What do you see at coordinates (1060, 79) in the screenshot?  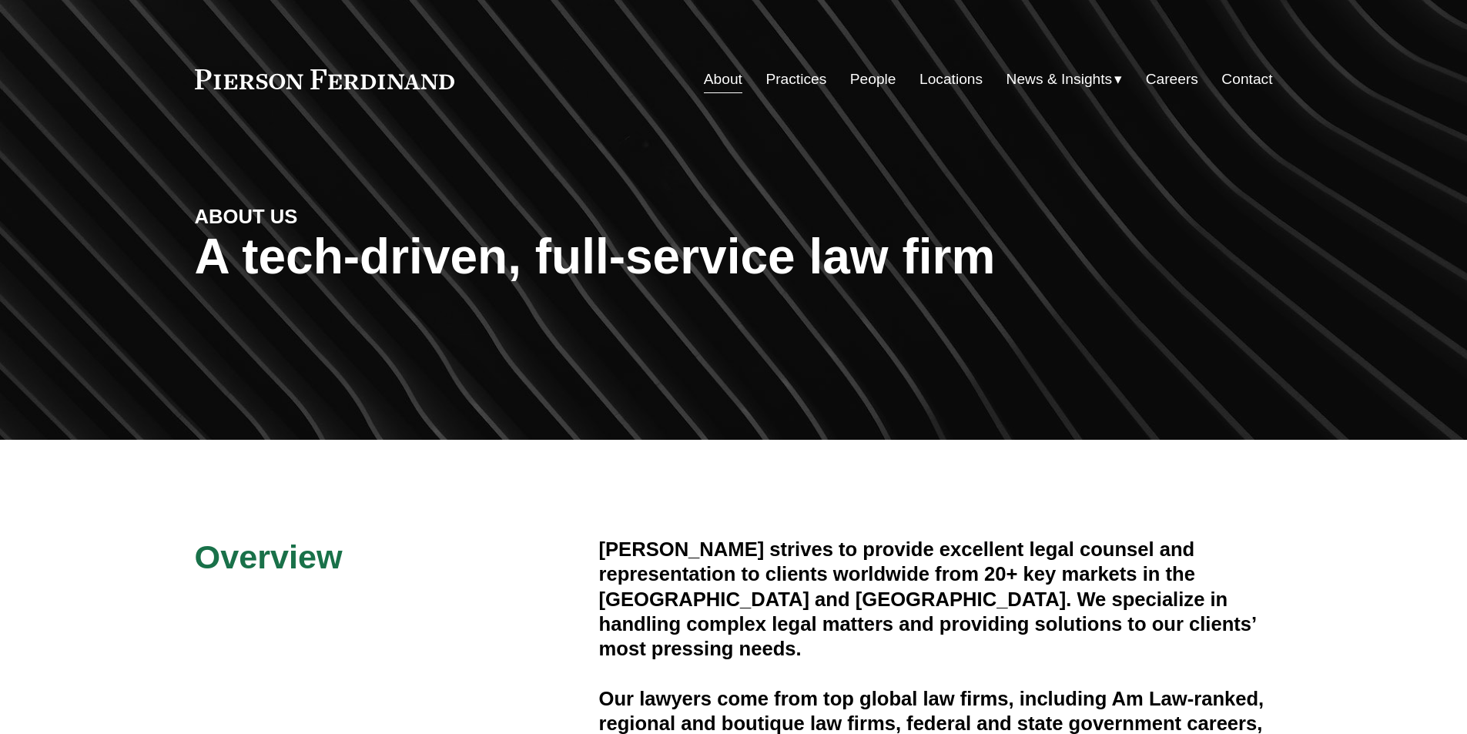 I see `span: News & Insights` at bounding box center [1060, 79].